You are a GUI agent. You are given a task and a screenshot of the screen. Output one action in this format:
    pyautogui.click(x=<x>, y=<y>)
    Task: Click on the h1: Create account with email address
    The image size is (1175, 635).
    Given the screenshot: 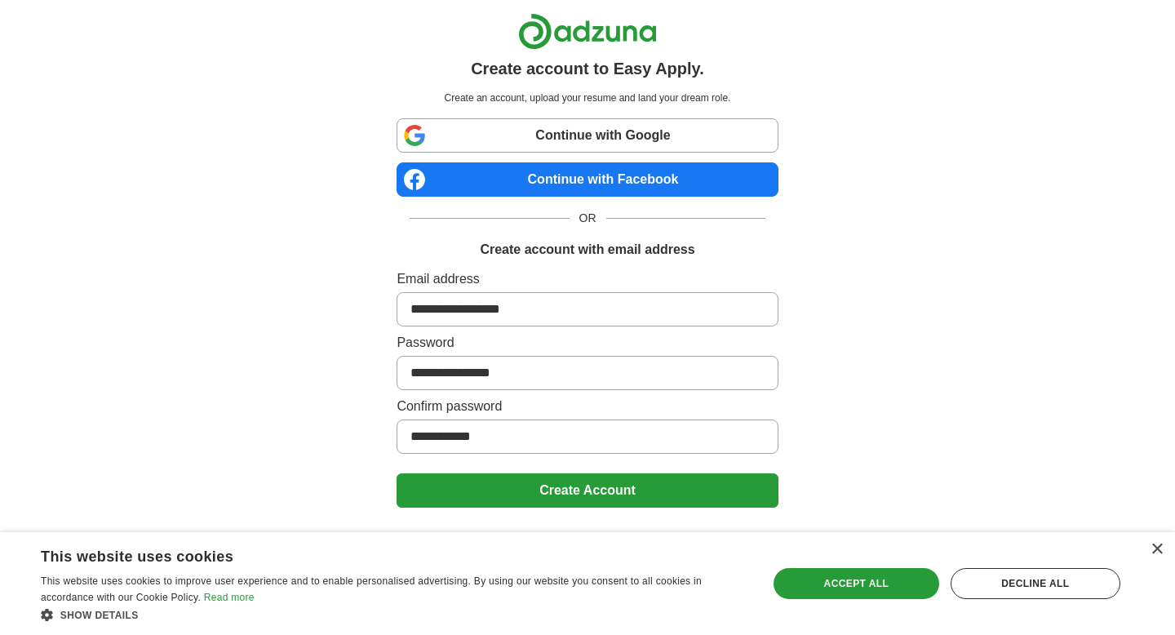 What is the action you would take?
    pyautogui.click(x=587, y=250)
    